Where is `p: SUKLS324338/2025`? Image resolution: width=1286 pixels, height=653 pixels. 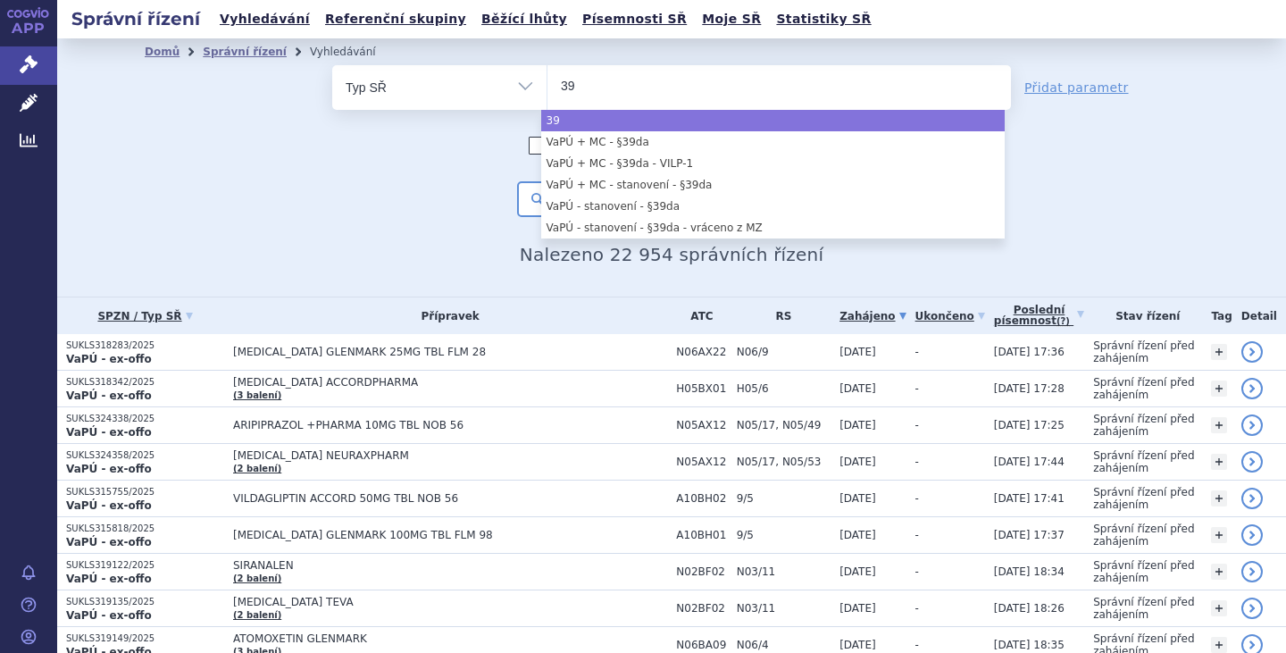
p: SUKLS324338/2025 is located at coordinates (145, 419).